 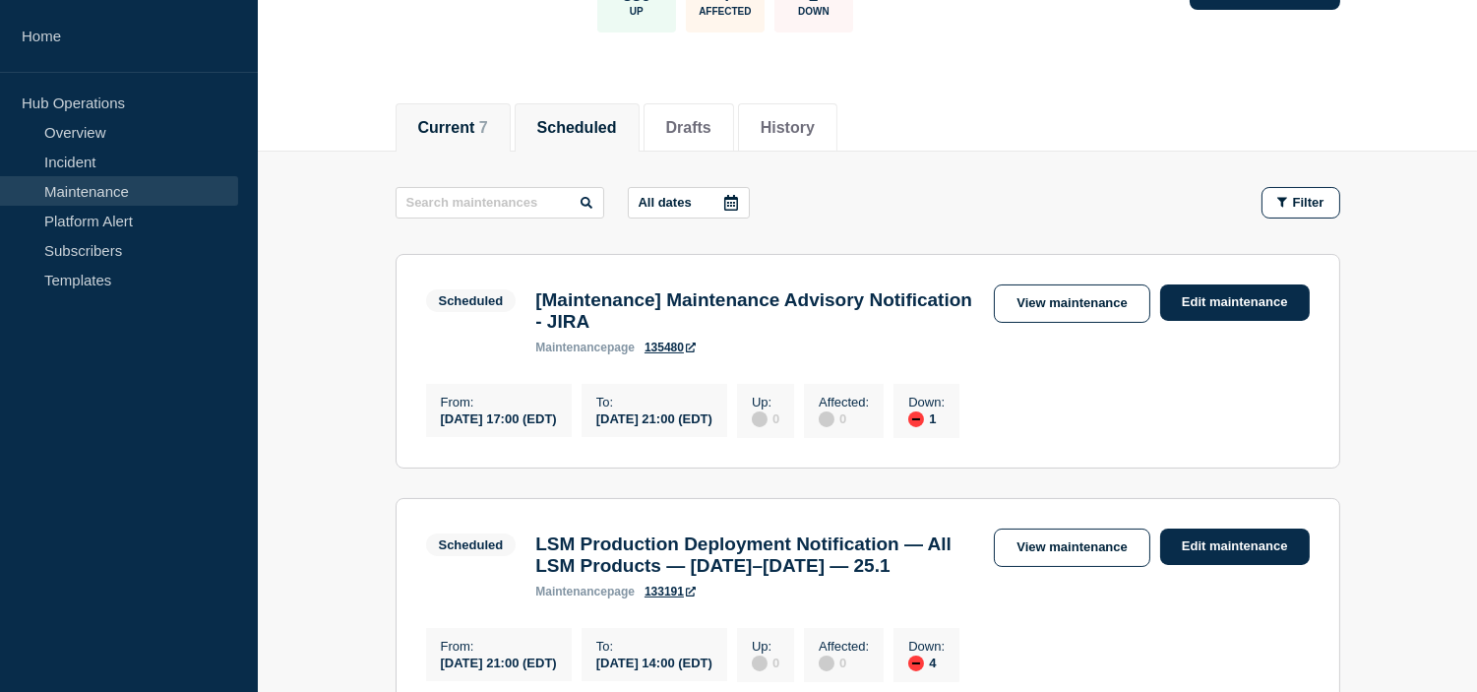 What do you see at coordinates (576, 128) in the screenshot?
I see `button: Scheduled` at bounding box center [576, 128].